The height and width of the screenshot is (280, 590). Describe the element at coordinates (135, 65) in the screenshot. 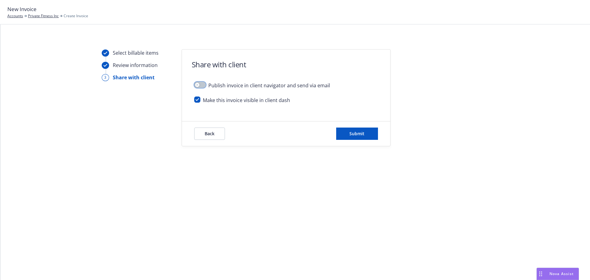

I see `div: Review information` at that location.